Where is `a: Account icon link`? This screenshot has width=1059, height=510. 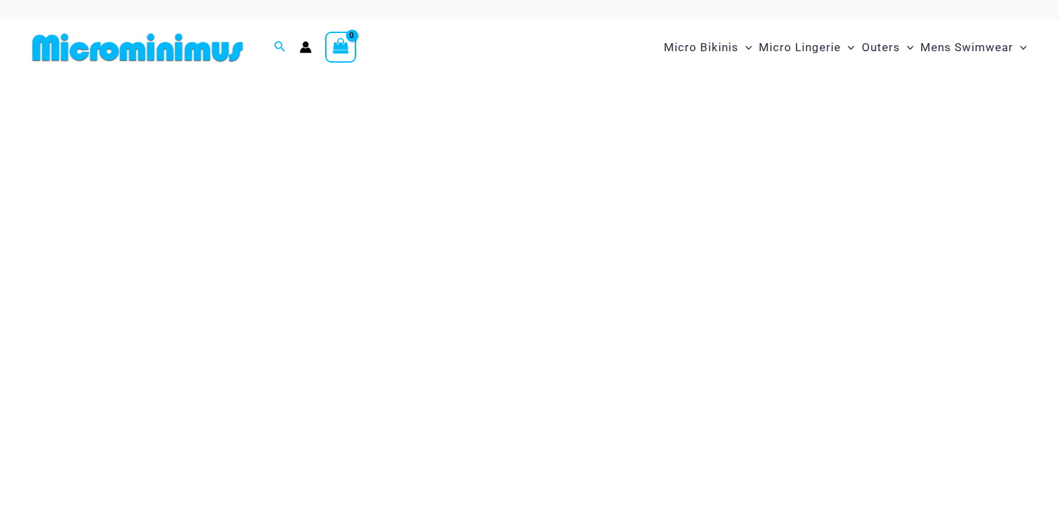 a: Account icon link is located at coordinates (306, 47).